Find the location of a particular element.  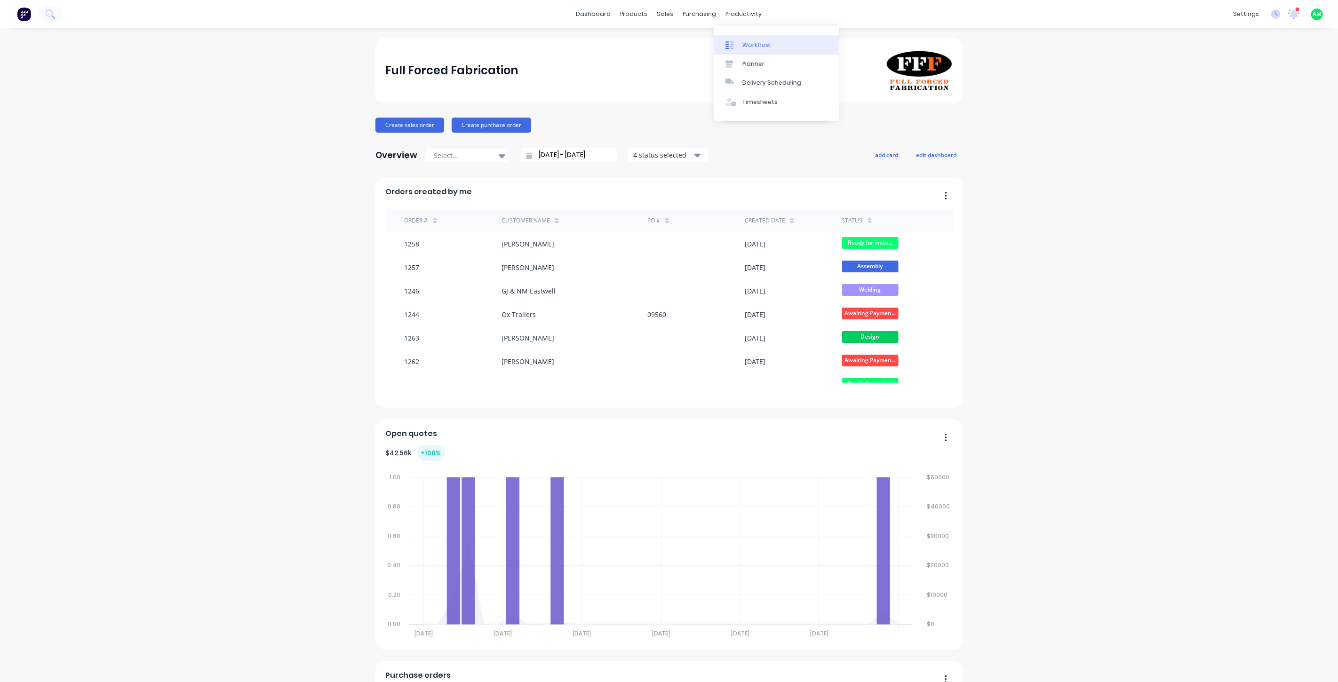

tspan: 0.00 is located at coordinates (394, 624).